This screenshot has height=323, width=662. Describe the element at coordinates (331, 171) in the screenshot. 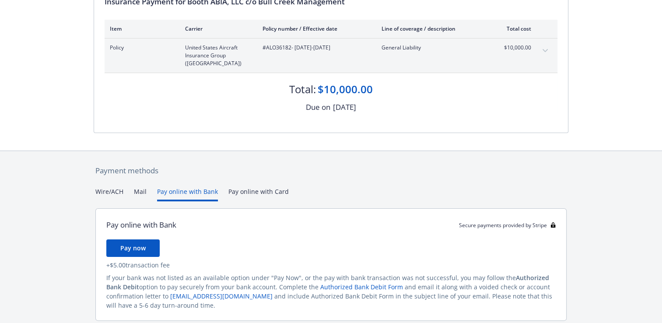

I see `div: Payment methods` at that location.